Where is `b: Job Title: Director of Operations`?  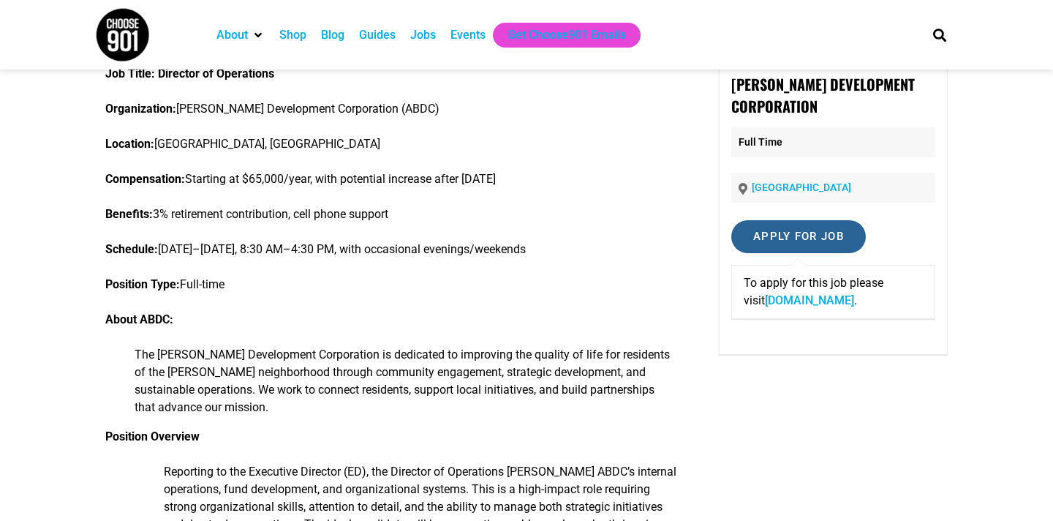 b: Job Title: Director of Operations is located at coordinates (189, 73).